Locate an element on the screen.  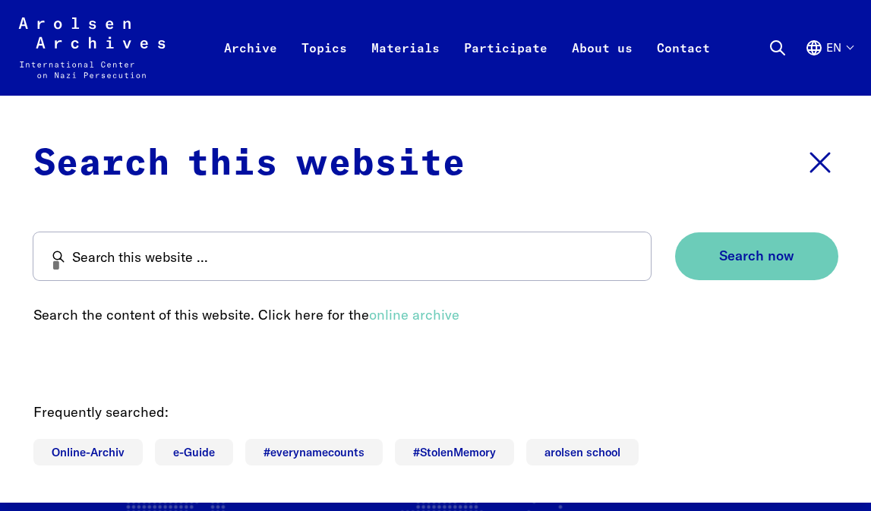
span: Search now is located at coordinates (757, 256).